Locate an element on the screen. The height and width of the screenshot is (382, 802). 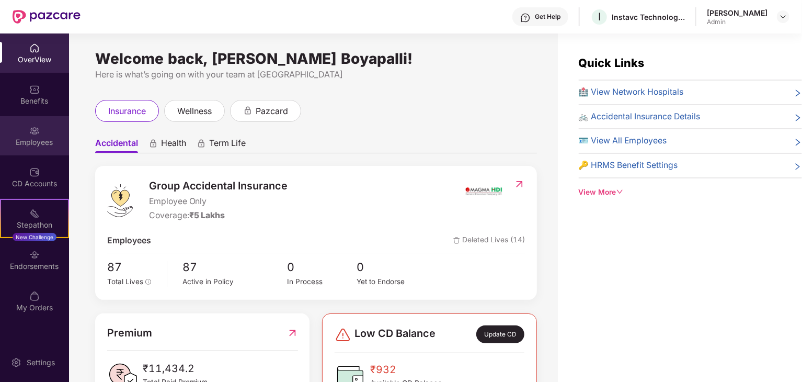
span: Employees is located at coordinates (129, 241).